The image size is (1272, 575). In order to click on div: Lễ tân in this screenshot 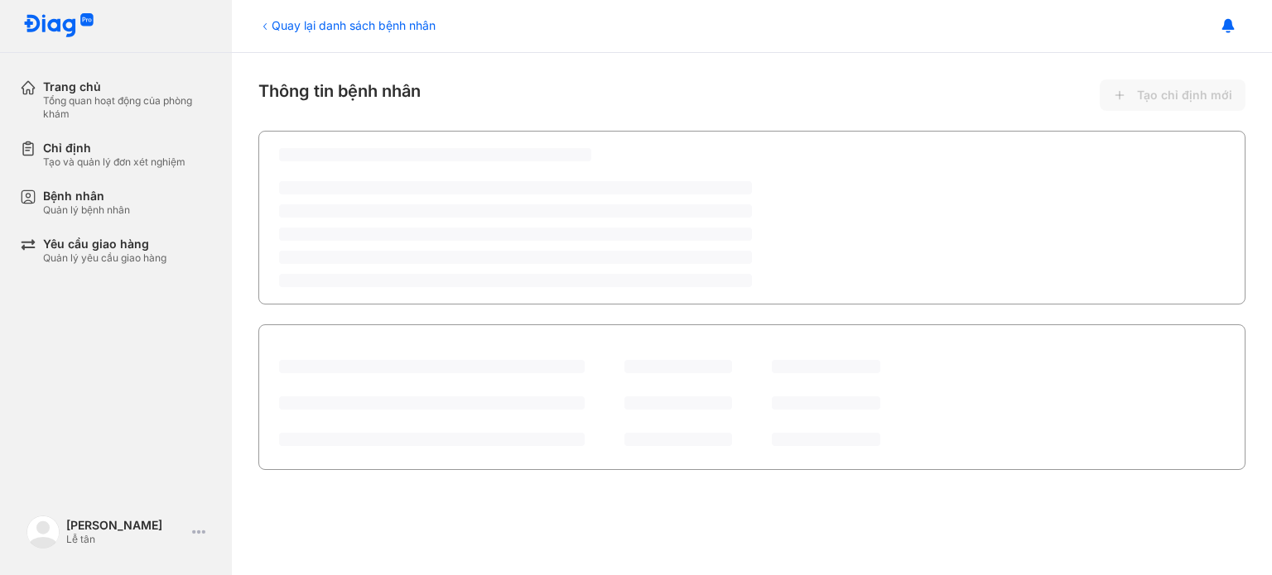, I will do `click(126, 540)`.